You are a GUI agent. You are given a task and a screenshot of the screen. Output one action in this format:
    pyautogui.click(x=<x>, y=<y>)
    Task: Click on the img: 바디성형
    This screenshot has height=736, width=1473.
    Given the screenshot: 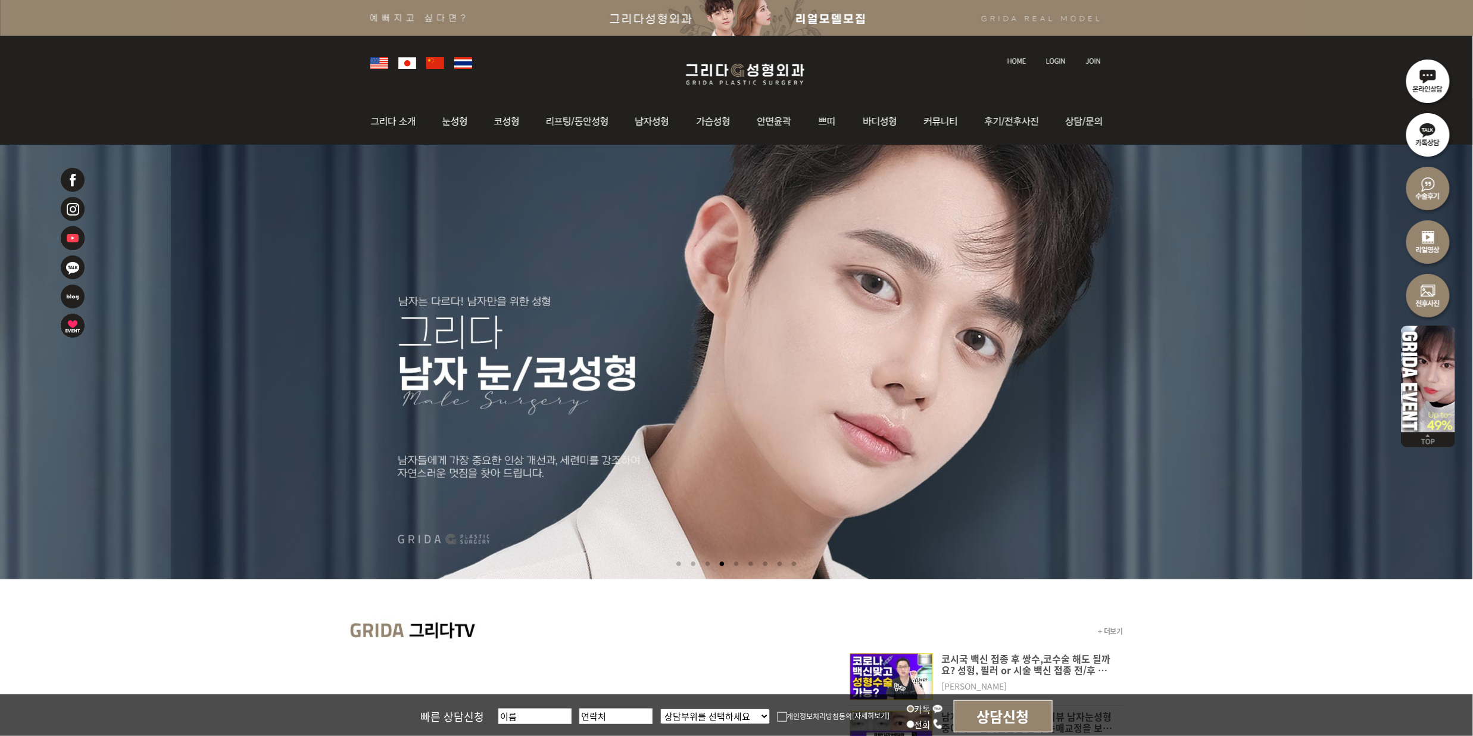 What is the action you would take?
    pyautogui.click(x=880, y=121)
    